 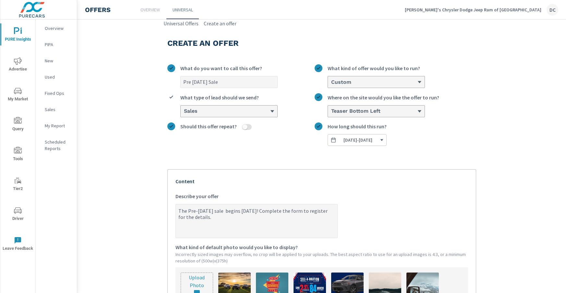 What do you see at coordinates (357, 126) in the screenshot?
I see `span: How long should this run?` at bounding box center [357, 126].